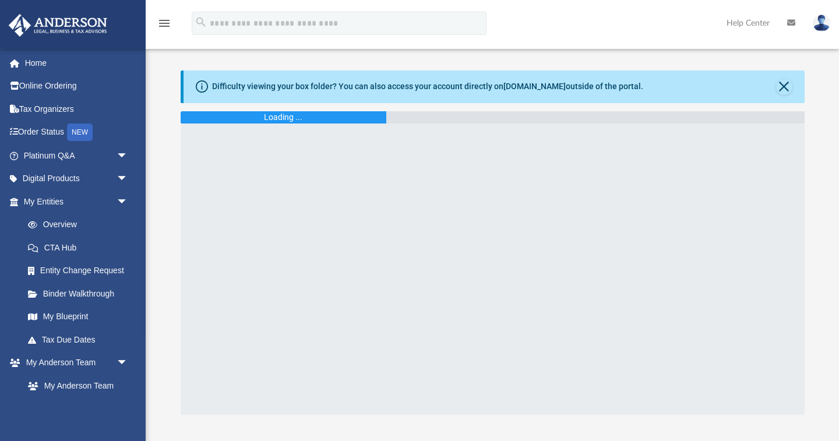  What do you see at coordinates (283, 117) in the screenshot?
I see `div: Loading ...` at bounding box center [283, 117].